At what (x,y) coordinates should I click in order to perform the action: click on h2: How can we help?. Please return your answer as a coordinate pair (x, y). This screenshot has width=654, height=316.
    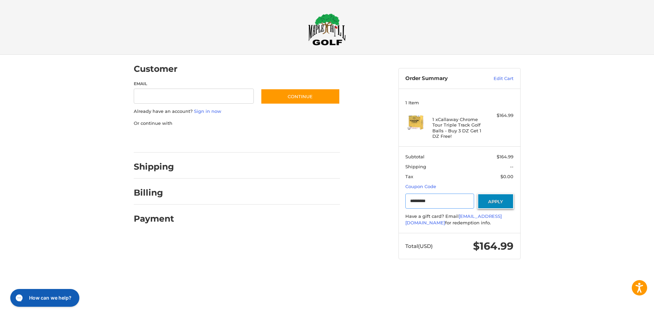
    Looking at the image, I should click on (43, 11).